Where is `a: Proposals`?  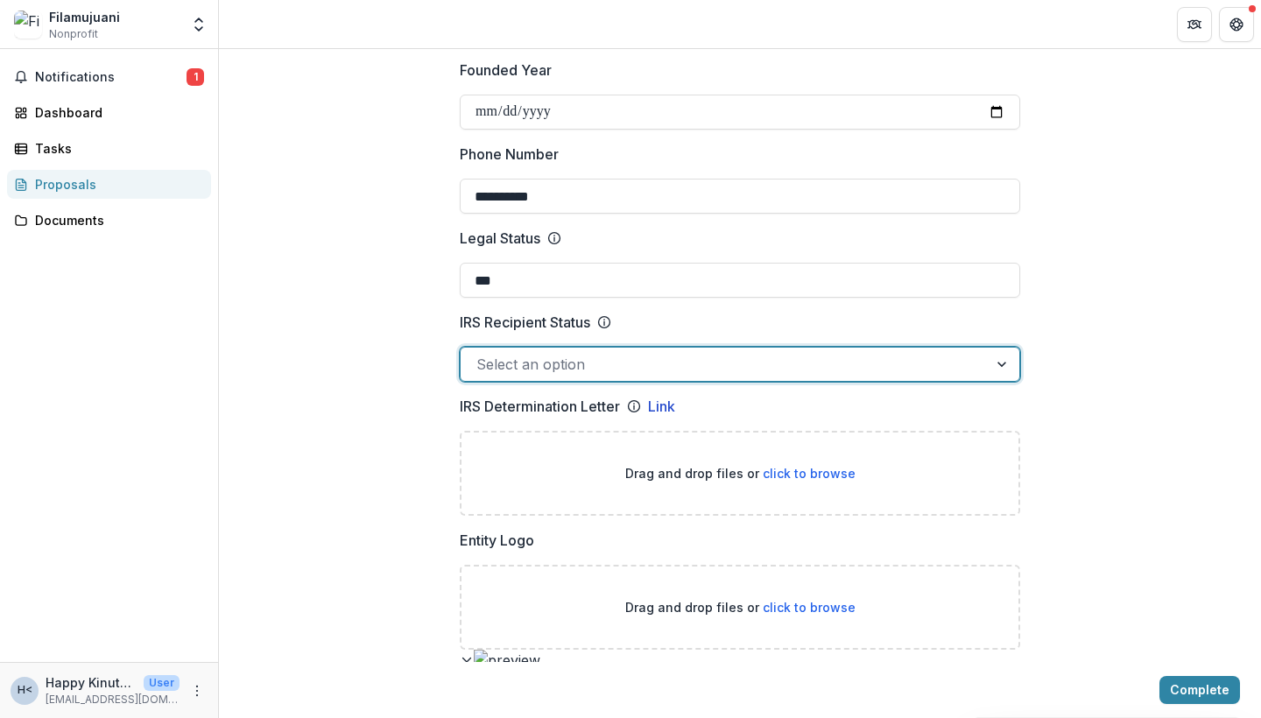 a: Proposals is located at coordinates (109, 184).